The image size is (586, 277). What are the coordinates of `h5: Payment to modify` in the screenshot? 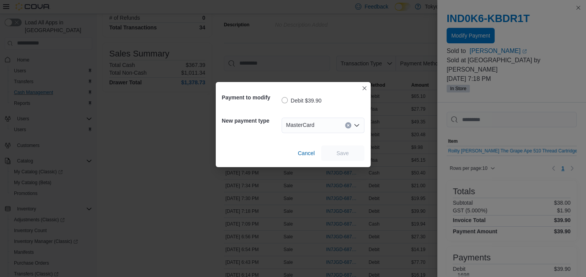 It's located at (251, 98).